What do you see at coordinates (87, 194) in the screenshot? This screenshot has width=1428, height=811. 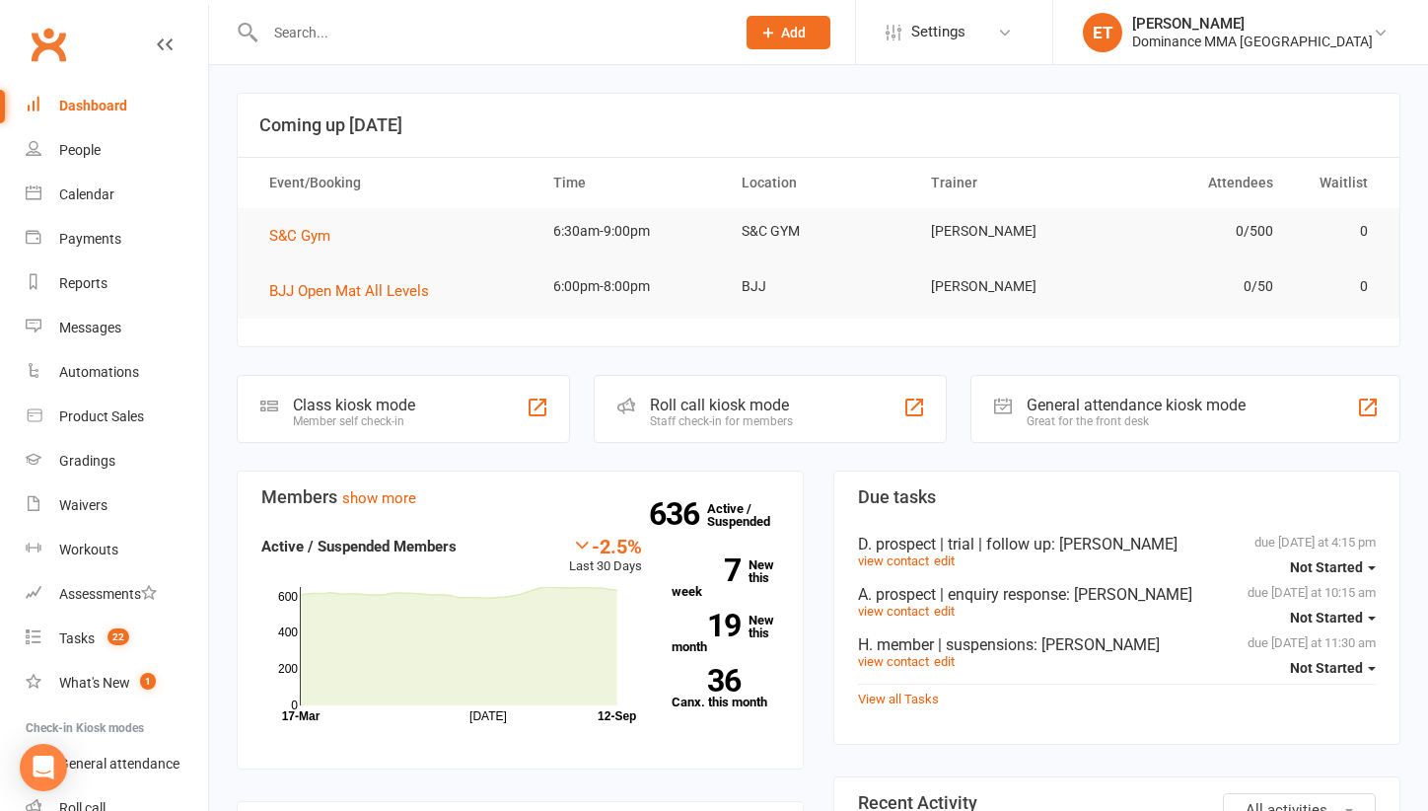 I see `div: Calendar` at bounding box center [87, 194].